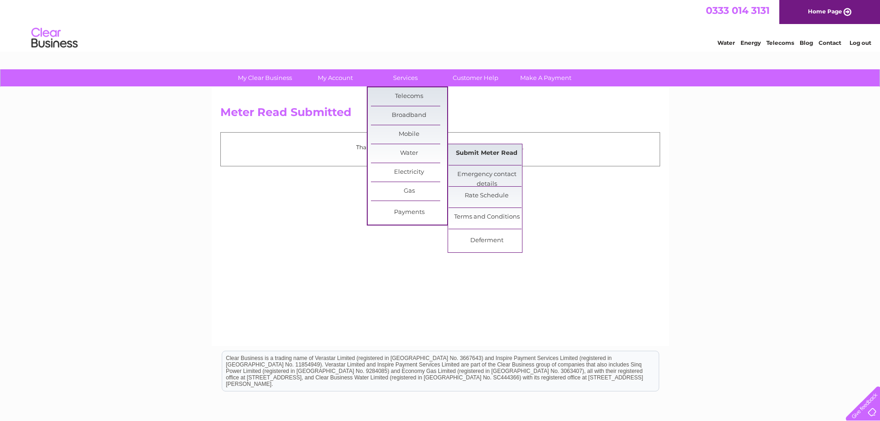 Image resolution: width=880 pixels, height=421 pixels. Describe the element at coordinates (486, 175) in the screenshot. I see `a: Emergency contact details` at that location.